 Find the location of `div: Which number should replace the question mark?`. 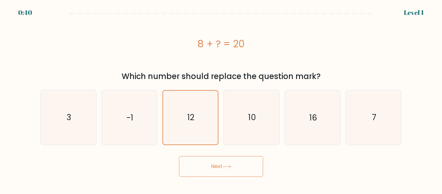

div: Which number should replace the question mark? is located at coordinates (221, 76).